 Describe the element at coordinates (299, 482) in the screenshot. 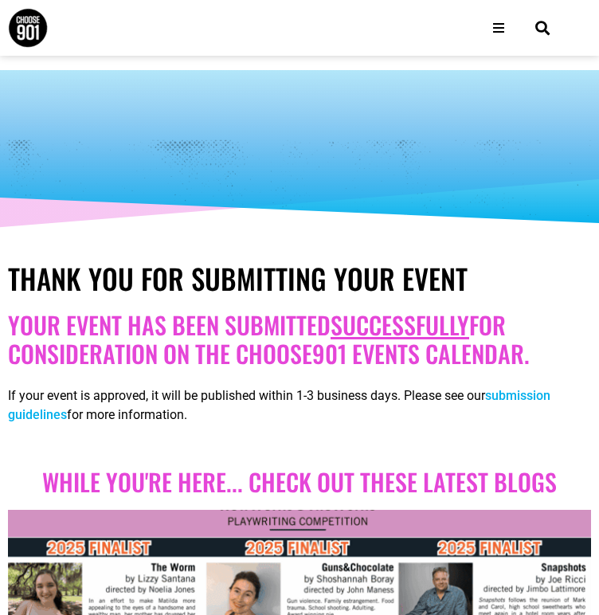

I see `h2: While you're here... Check out these Latest blogs` at that location.